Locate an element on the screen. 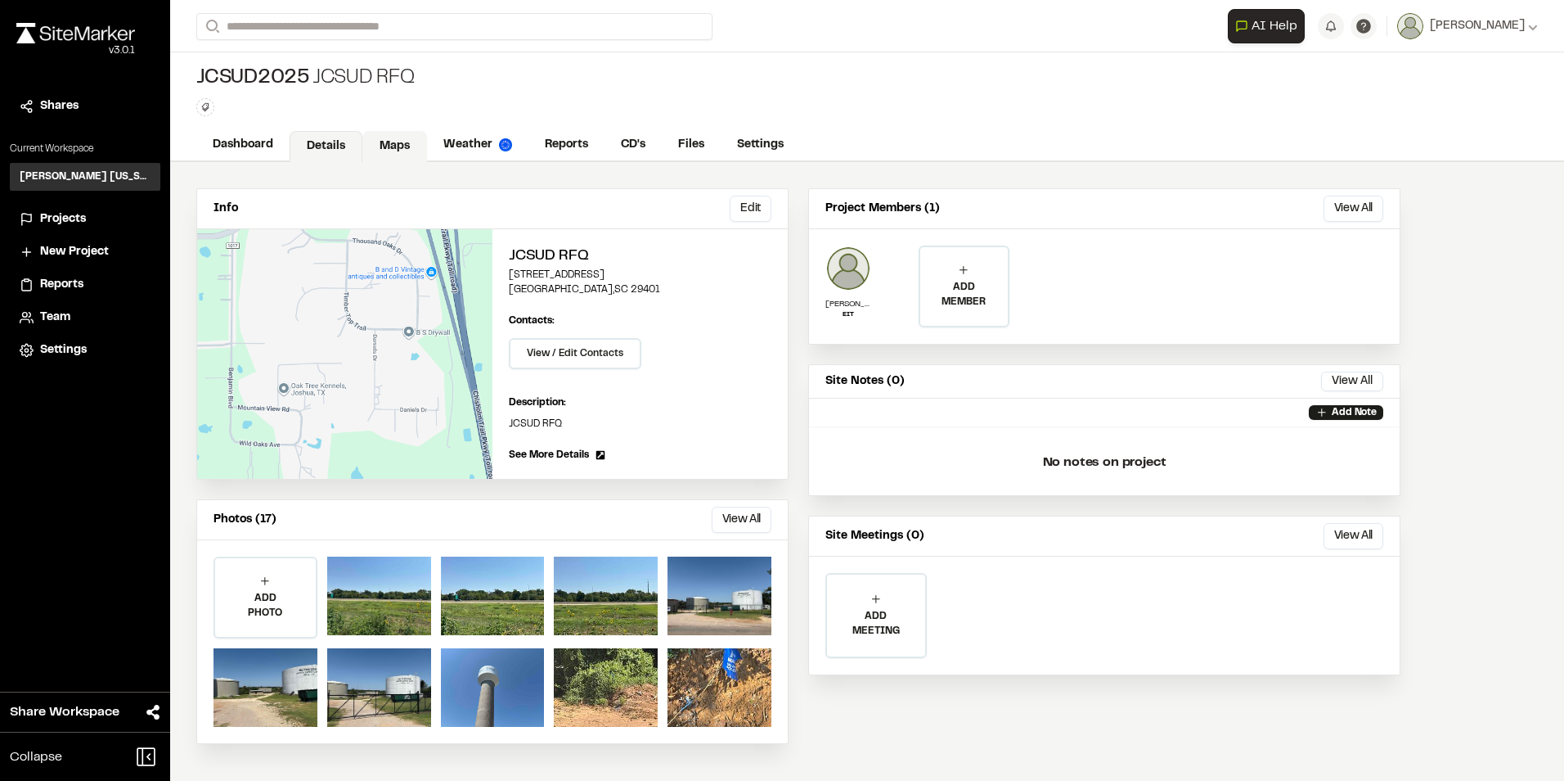 The image size is (1564, 781). a: Projects is located at coordinates (85, 219).